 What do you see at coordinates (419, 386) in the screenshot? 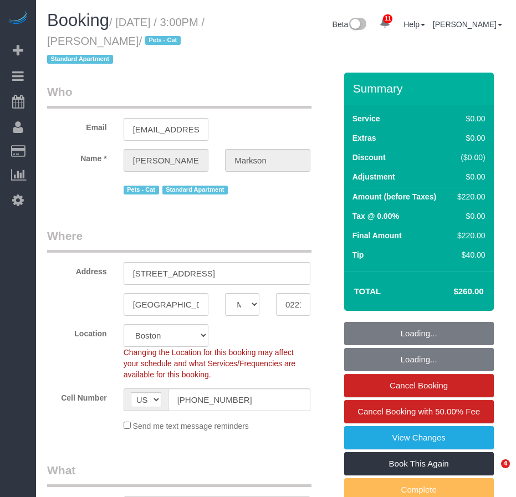
I see `a: Cancel Booking` at bounding box center [419, 386].